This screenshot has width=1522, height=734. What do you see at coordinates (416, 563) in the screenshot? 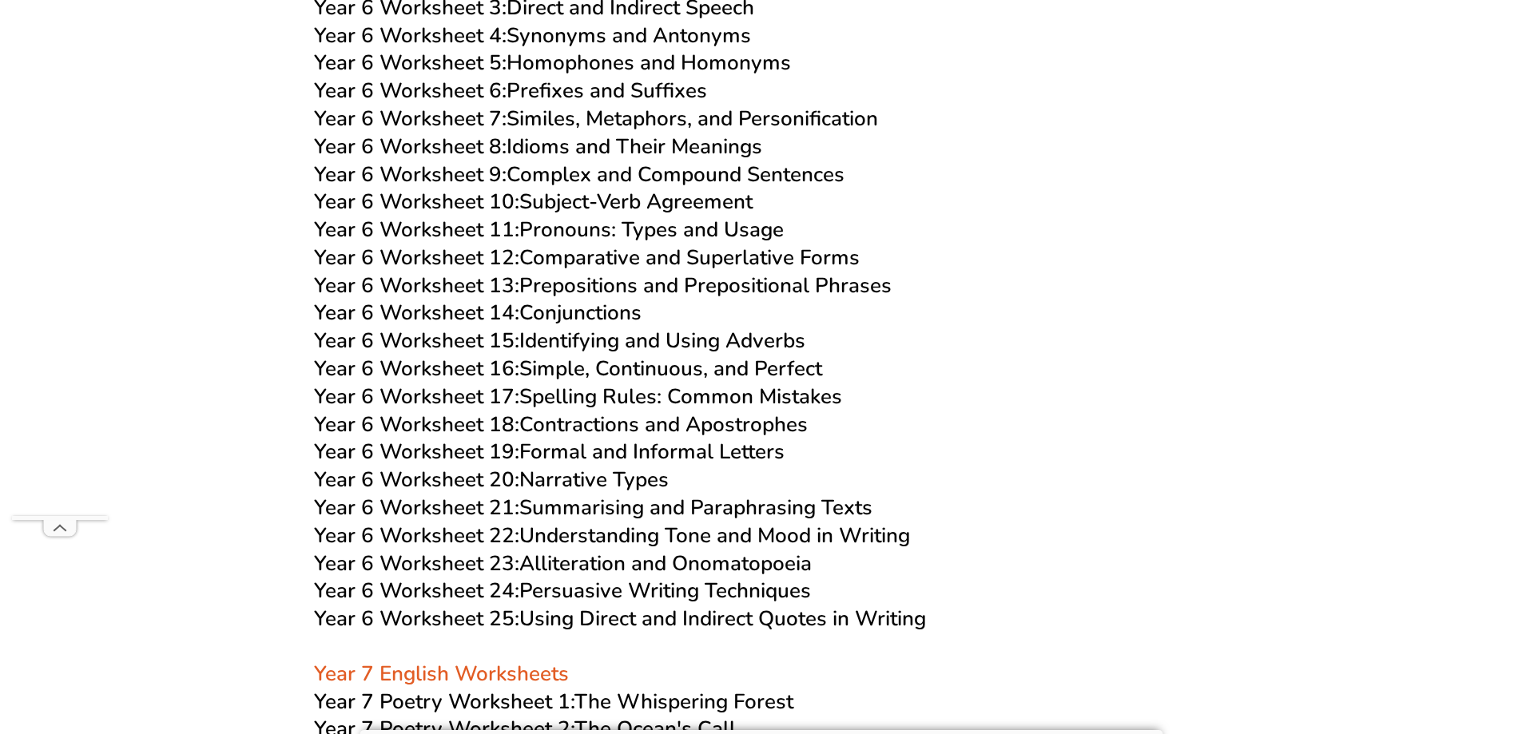
I see `span: Year 6 Worksheet 23:` at bounding box center [416, 563].